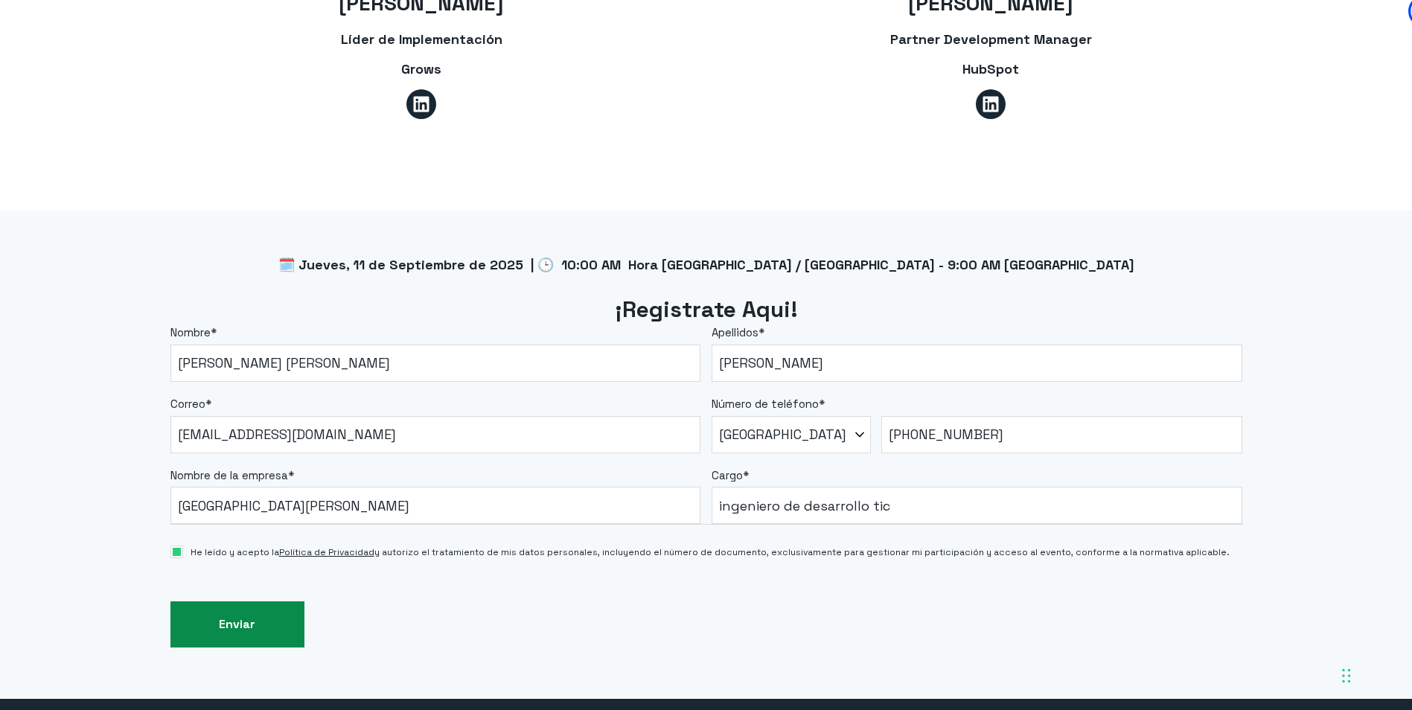  I want to click on span: He leído y acepto la y autorizo el tratamiento de mis datos personales, incluyendo el número de d..., so click(710, 552).